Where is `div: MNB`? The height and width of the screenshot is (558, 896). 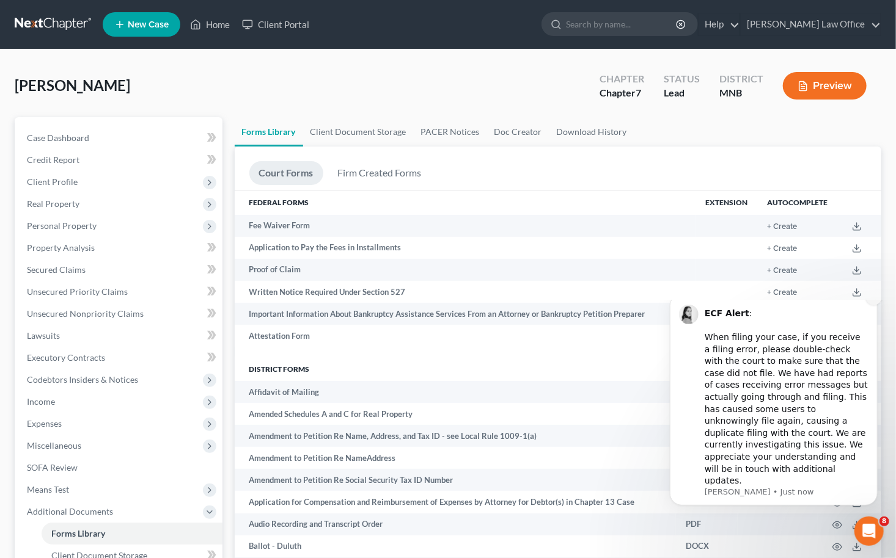 div: MNB is located at coordinates (741, 93).